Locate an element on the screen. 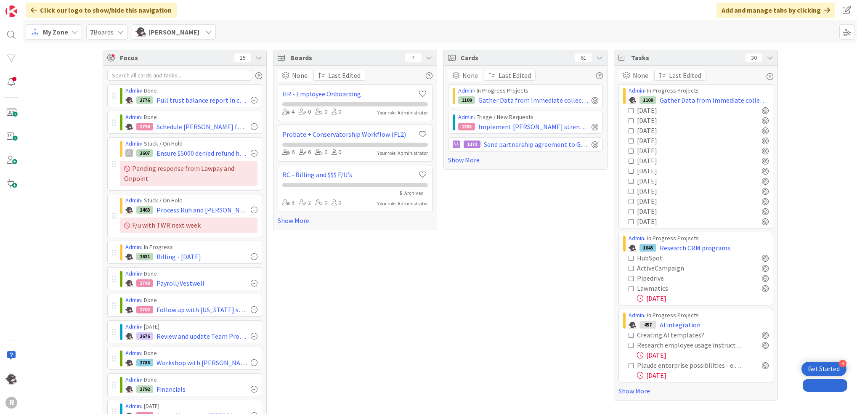 The image size is (857, 414). div: Pending response from Lawpay and Onpoint is located at coordinates (189, 173).